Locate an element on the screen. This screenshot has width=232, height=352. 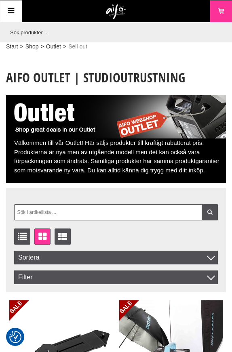
img: Revisit consent button is located at coordinates (15, 337).